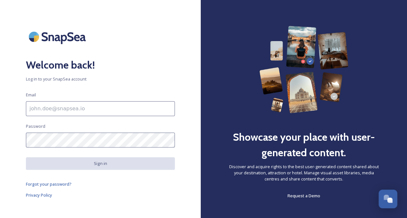 The width and height of the screenshot is (407, 218). Describe the element at coordinates (49, 184) in the screenshot. I see `span: Forgot your password?` at that location.